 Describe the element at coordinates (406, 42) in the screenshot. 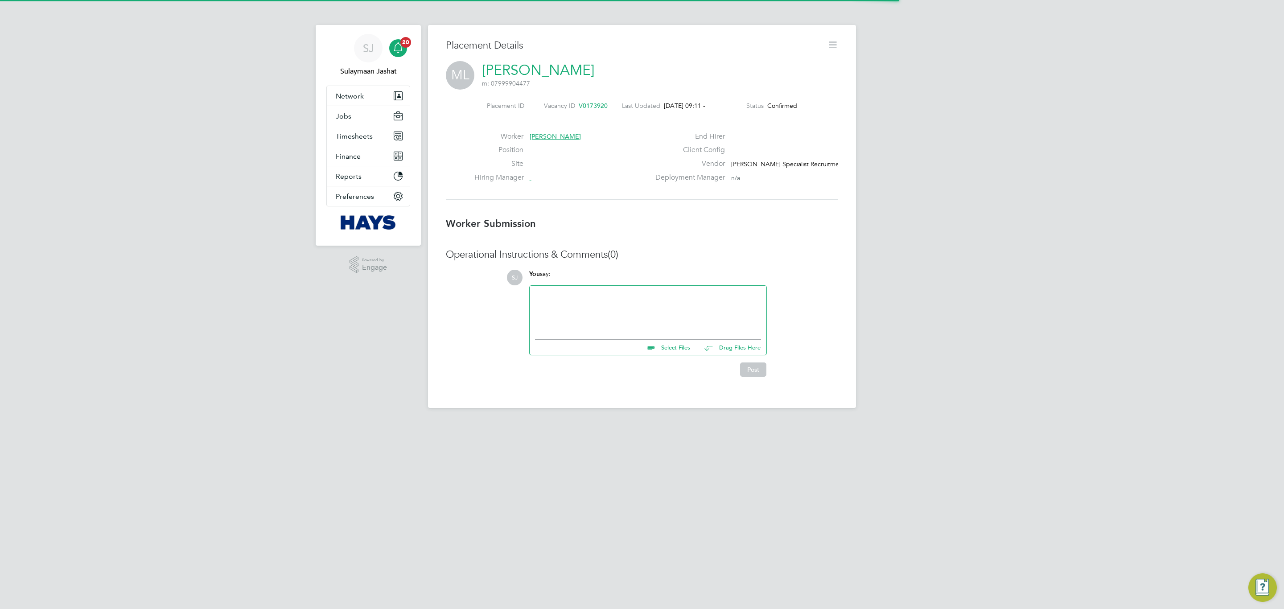

I see `span: 20` at that location.